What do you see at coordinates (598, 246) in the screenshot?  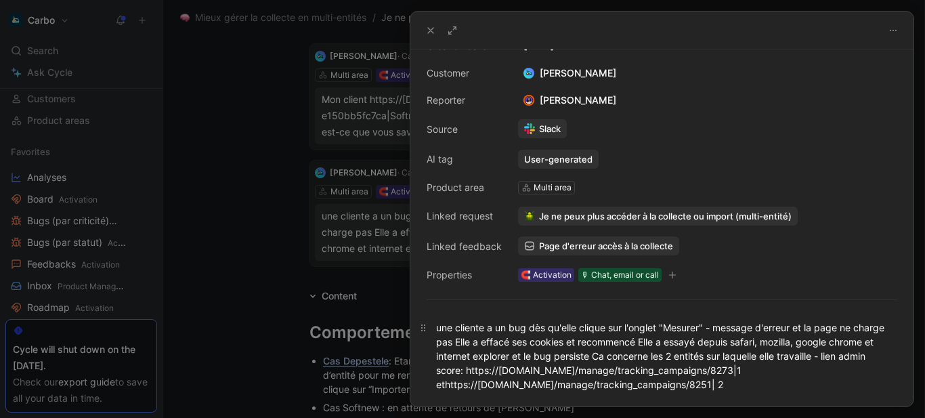 I see `a: Page d'erreur accès à la collecte` at bounding box center [598, 246].